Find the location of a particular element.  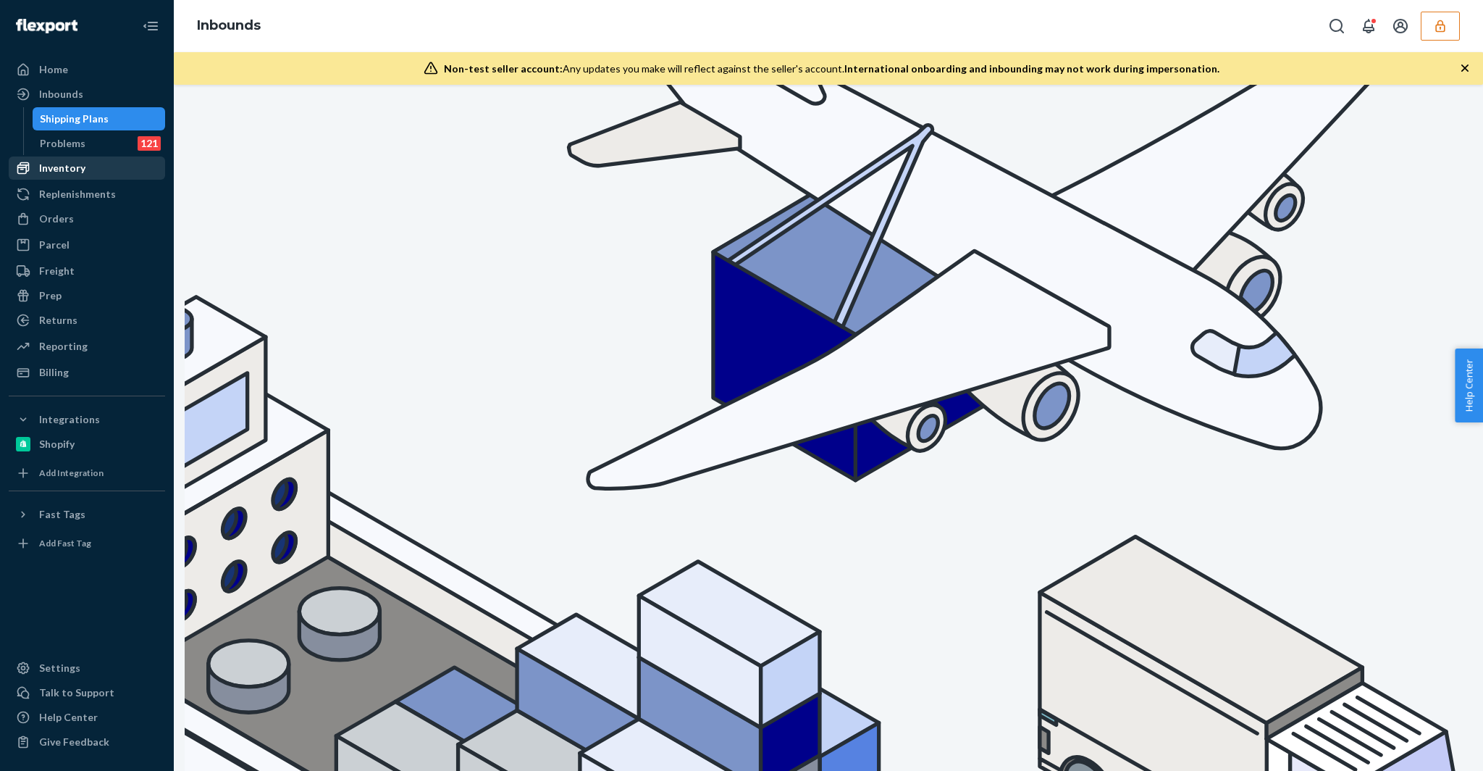

a: Help Center is located at coordinates (87, 717).